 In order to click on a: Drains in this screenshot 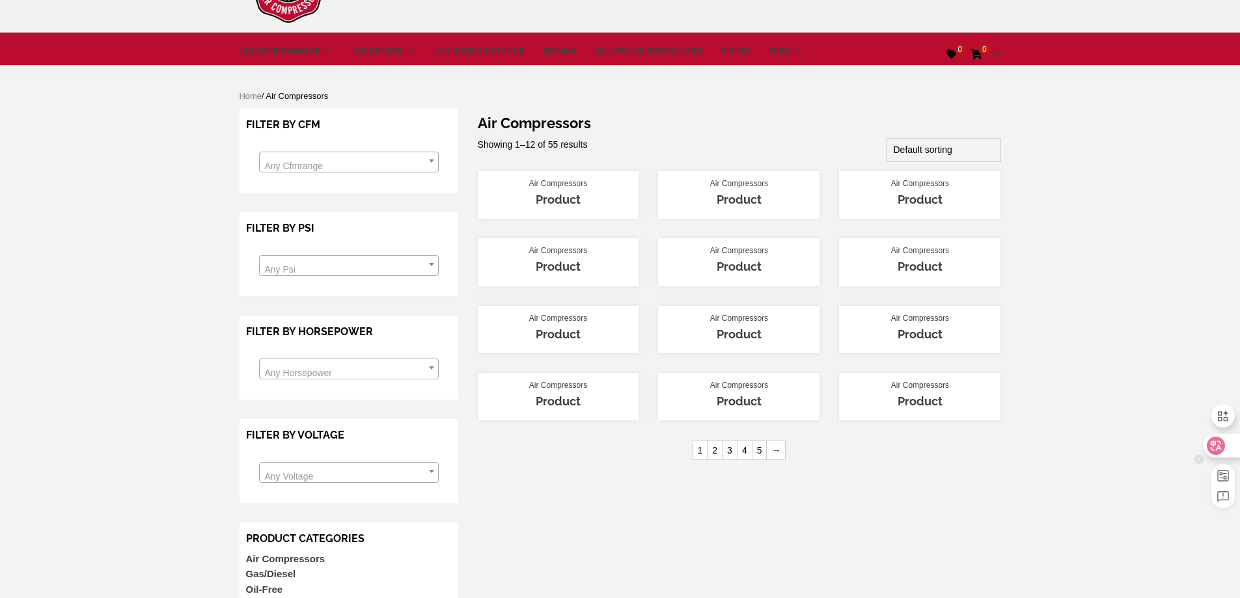, I will do `click(559, 51)`.